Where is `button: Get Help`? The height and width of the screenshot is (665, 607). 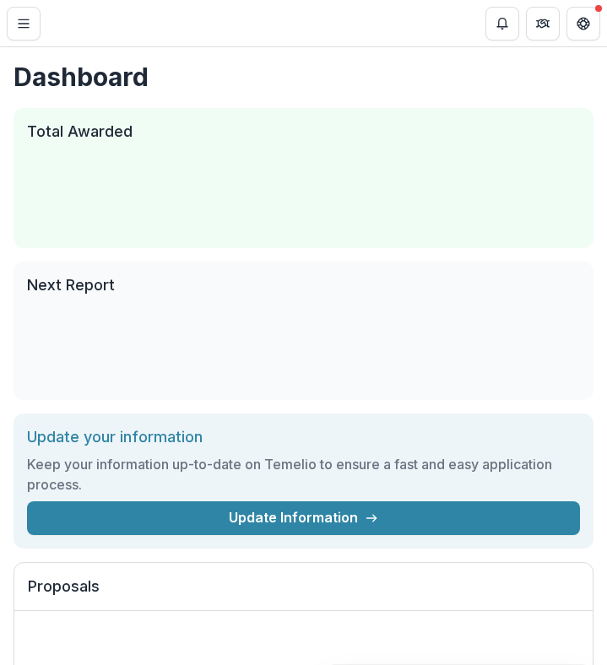 button: Get Help is located at coordinates (584, 24).